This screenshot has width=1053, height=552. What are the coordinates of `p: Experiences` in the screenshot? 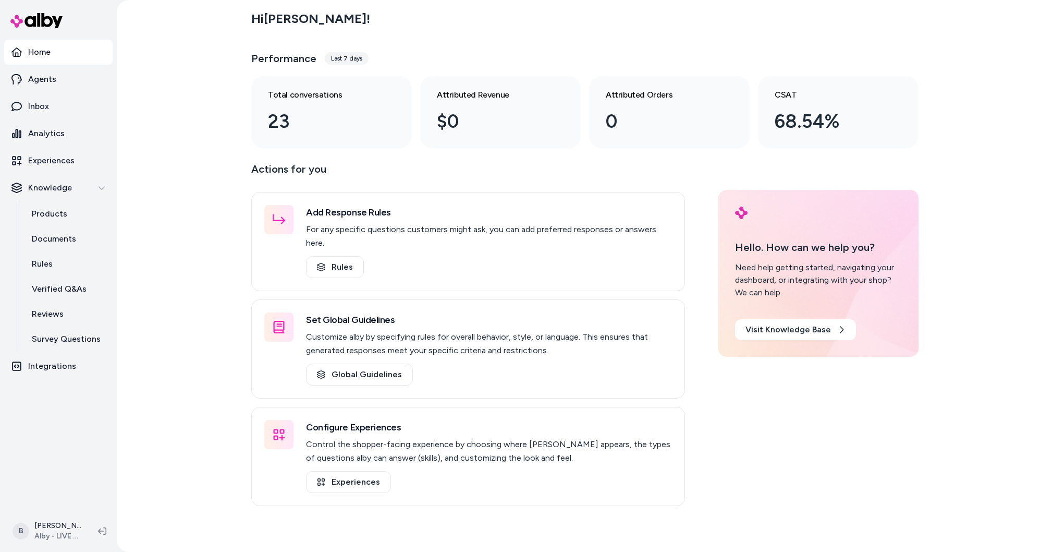 It's located at (51, 161).